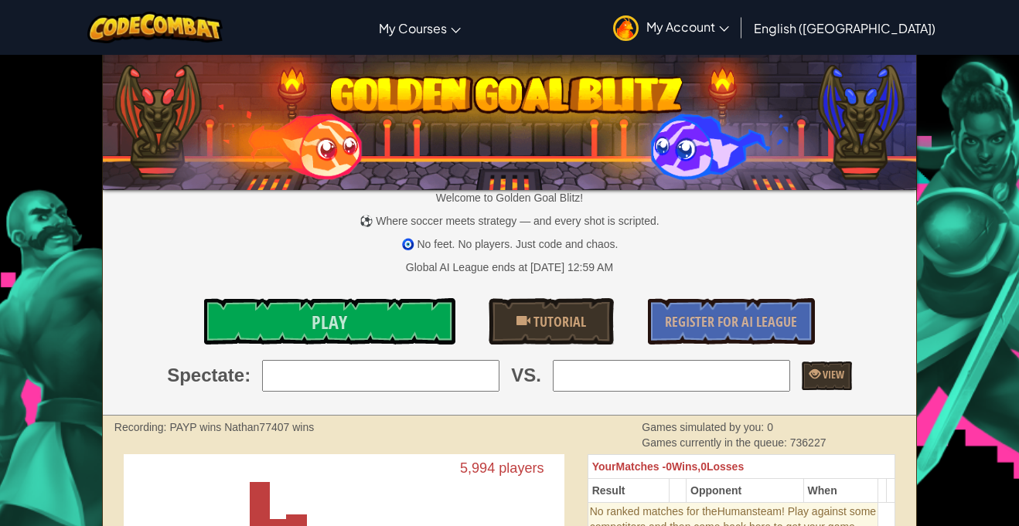  Describe the element at coordinates (686, 467) in the screenshot. I see `span: Wins,` at that location.